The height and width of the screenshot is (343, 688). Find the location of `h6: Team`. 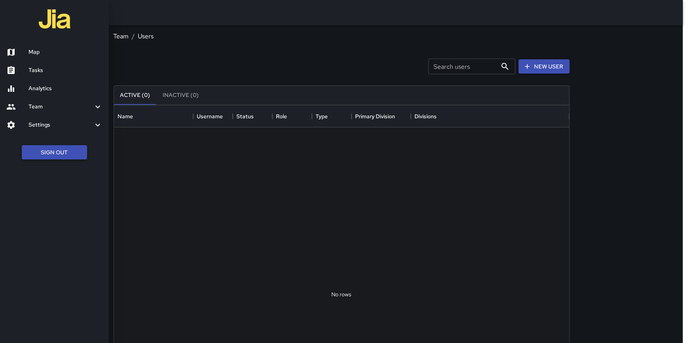

h6: Team is located at coordinates (61, 107).